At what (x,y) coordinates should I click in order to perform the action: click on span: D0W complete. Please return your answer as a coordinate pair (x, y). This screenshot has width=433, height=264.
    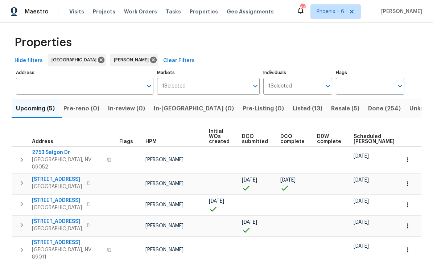
    Looking at the image, I should click on (329, 139).